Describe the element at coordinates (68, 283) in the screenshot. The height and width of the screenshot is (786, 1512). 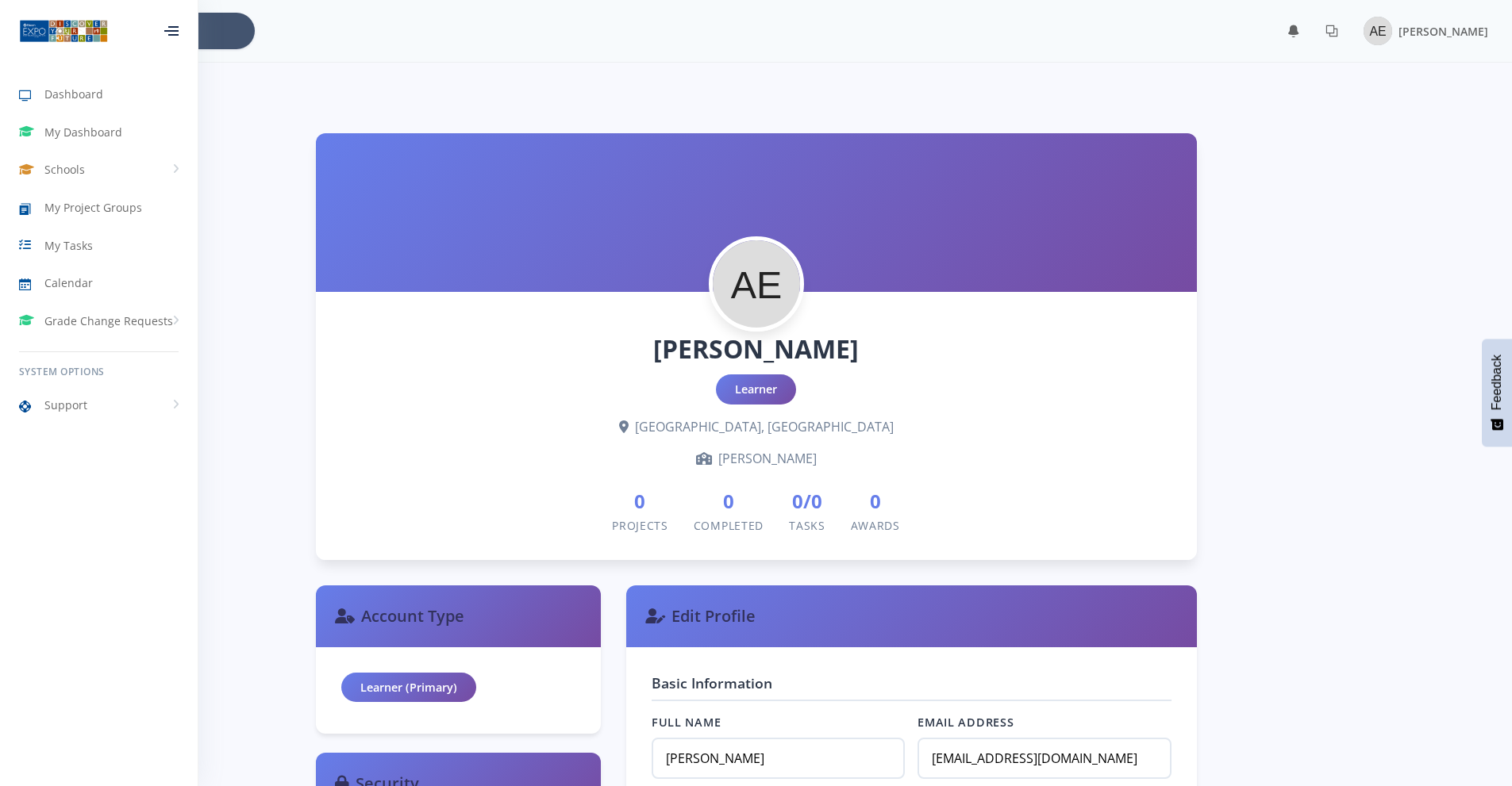
I see `span: Calendar` at that location.